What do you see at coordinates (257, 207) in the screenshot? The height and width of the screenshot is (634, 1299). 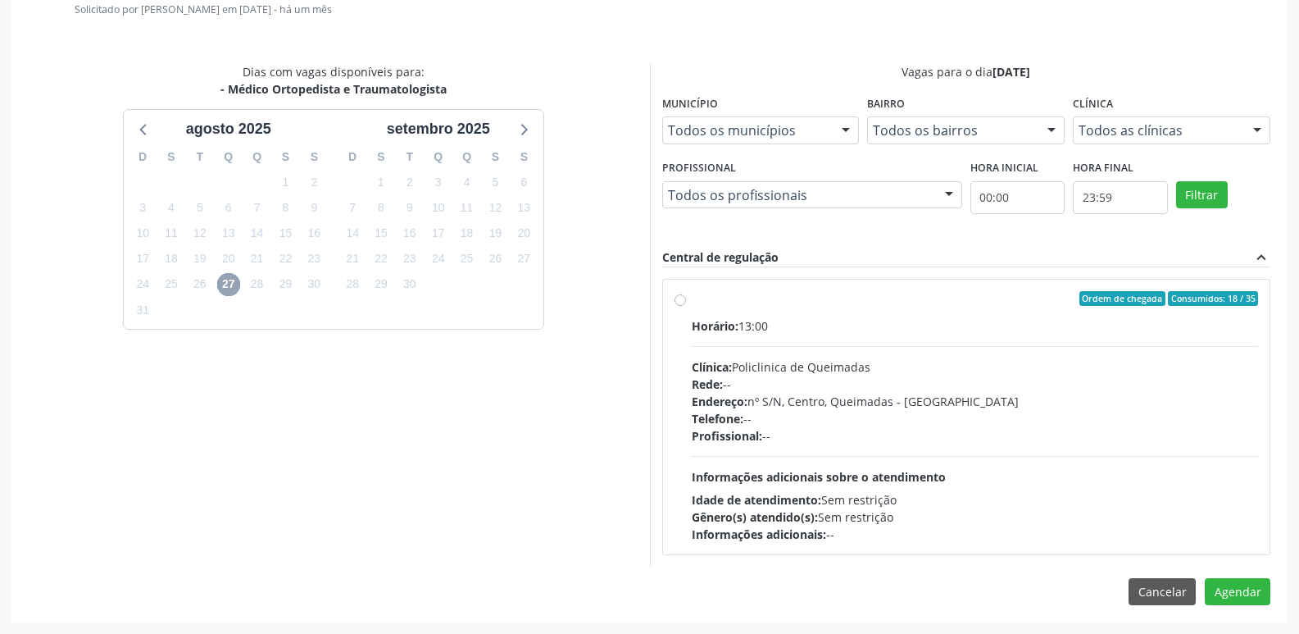 I see `span: quinta-feira, 7 de agosto de 2025` at bounding box center [257, 207].